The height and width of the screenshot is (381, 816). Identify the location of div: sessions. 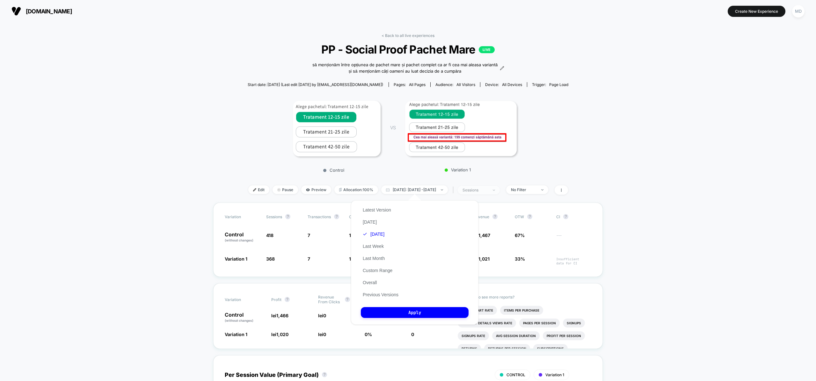
(475, 190).